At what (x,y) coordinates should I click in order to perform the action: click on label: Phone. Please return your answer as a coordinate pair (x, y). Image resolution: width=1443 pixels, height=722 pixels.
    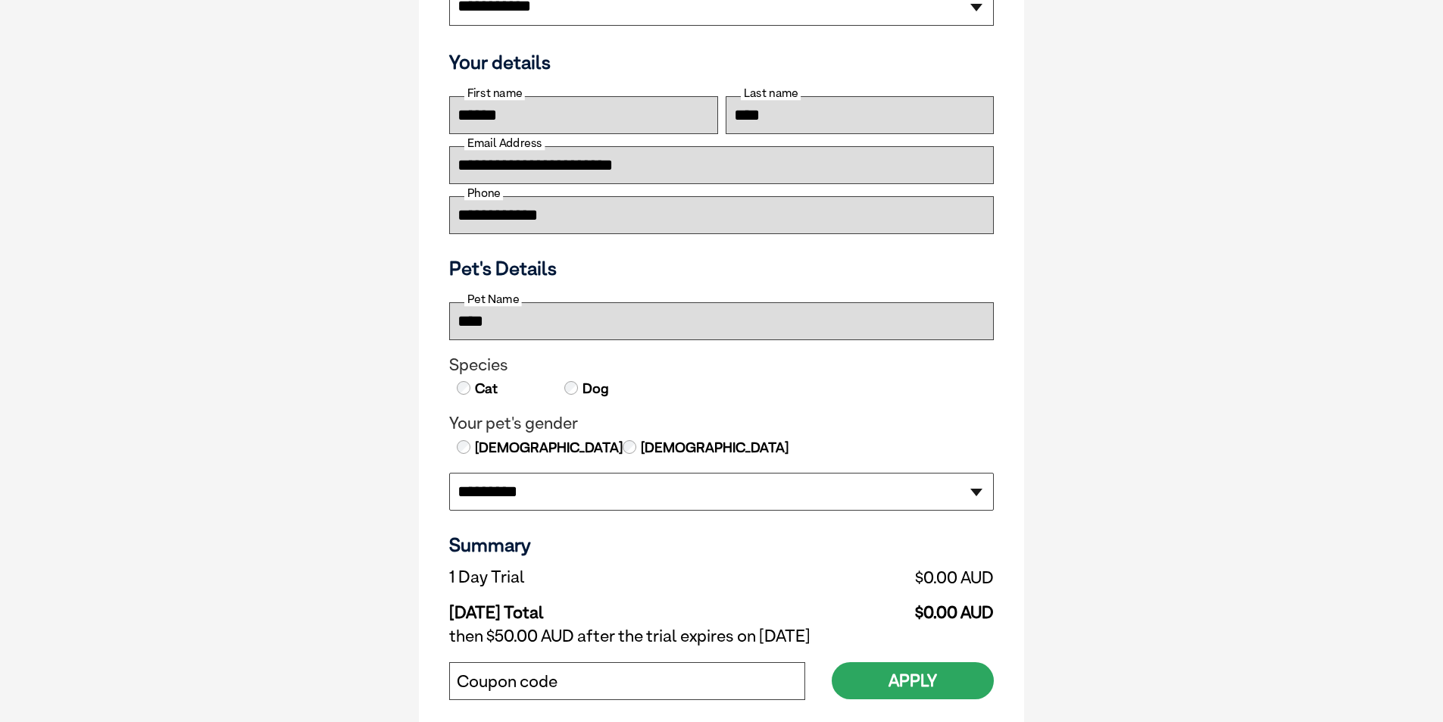
    Looking at the image, I should click on (483, 193).